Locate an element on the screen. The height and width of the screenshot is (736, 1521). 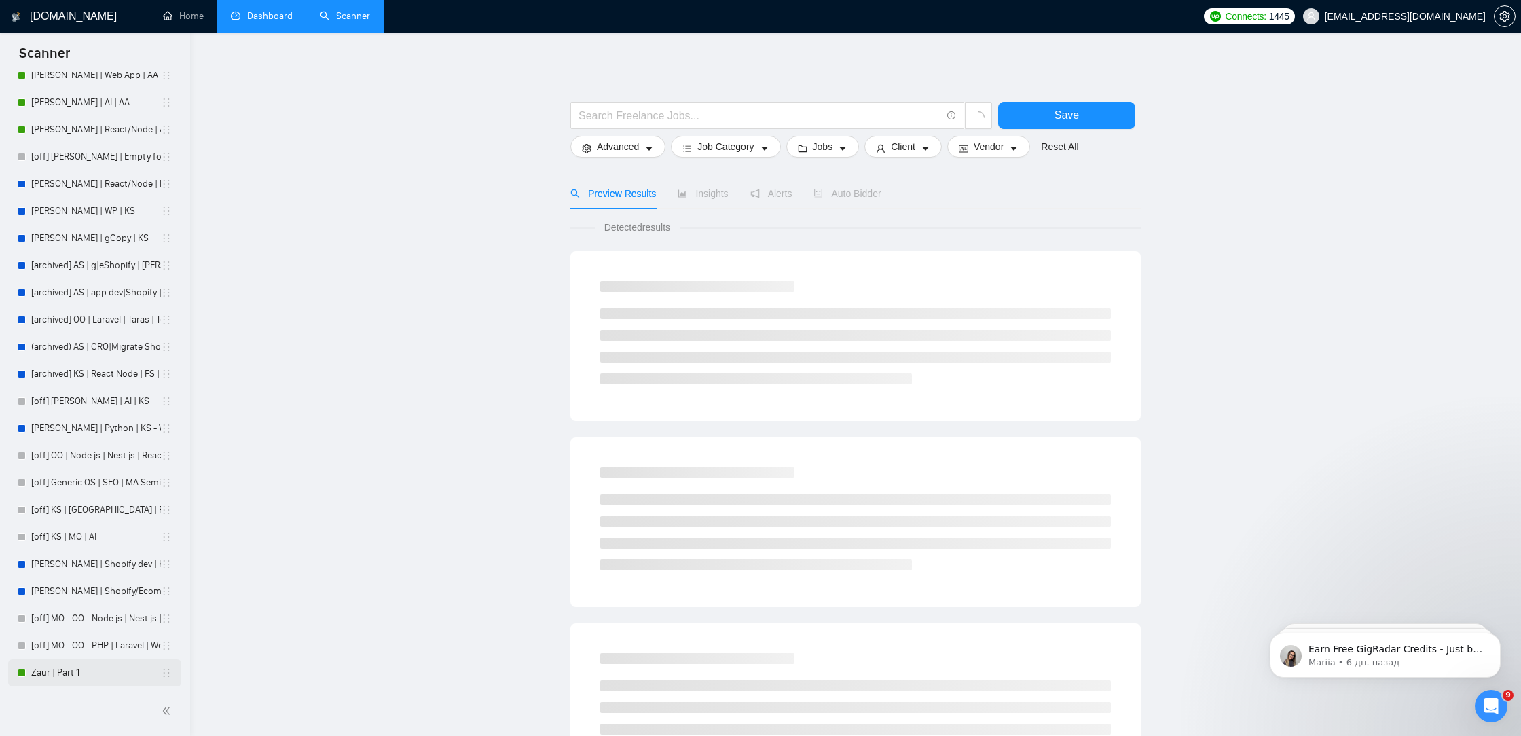
img: logo is located at coordinates (16, 17).